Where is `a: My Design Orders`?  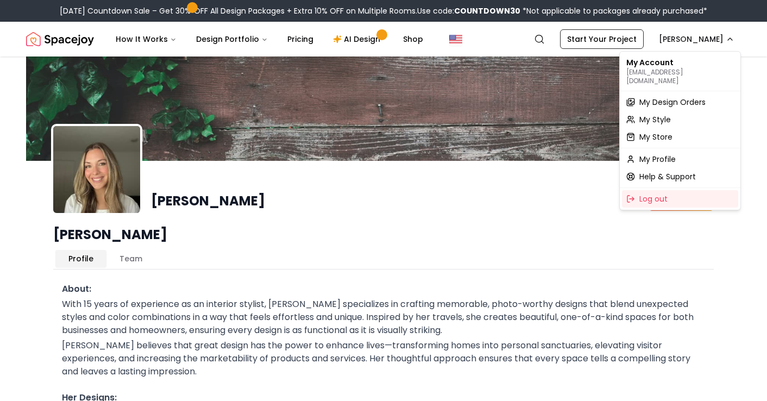 a: My Design Orders is located at coordinates (680, 102).